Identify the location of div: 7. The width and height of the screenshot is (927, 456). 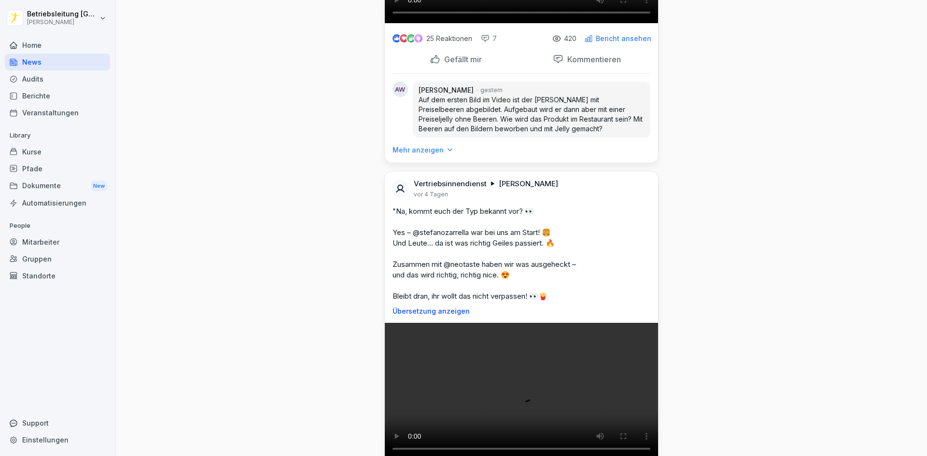
(489, 39).